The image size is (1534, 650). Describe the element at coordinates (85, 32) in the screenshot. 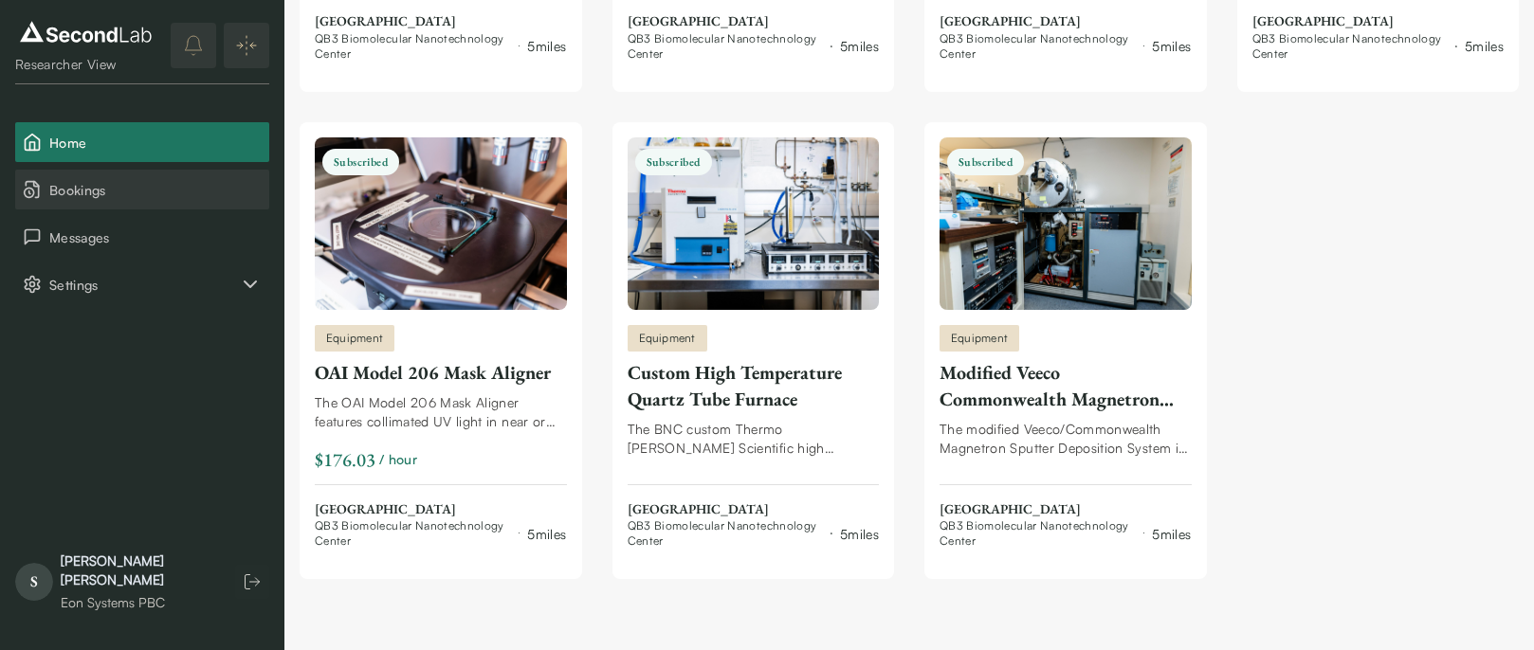

I see `img: logo` at that location.